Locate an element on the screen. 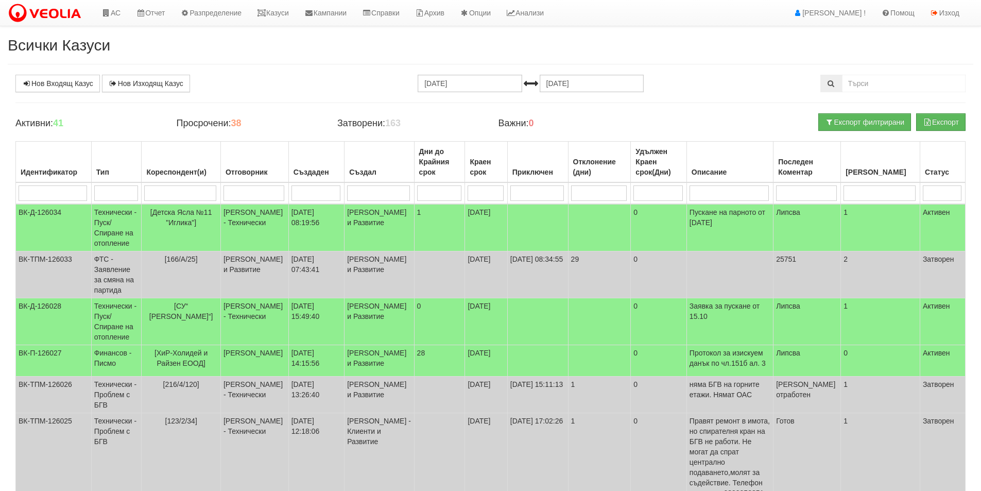 The width and height of the screenshot is (981, 491). div: Удължен Краен срок(Дни) is located at coordinates (658, 162).